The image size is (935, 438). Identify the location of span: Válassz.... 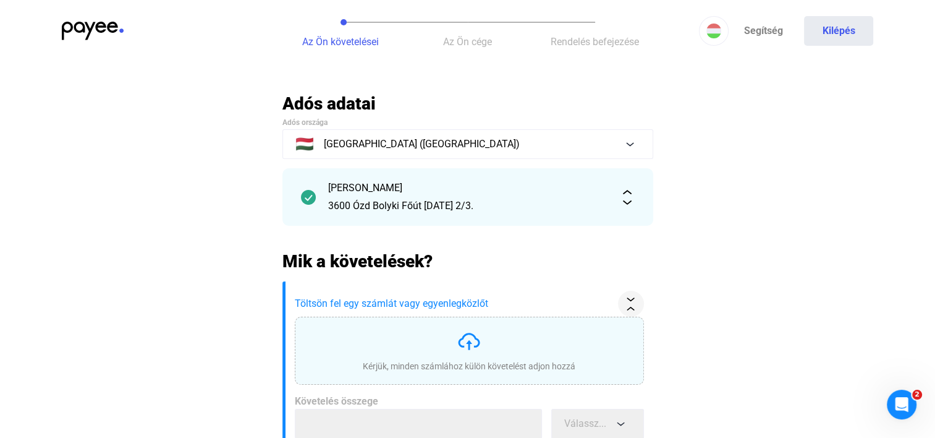
(585, 423).